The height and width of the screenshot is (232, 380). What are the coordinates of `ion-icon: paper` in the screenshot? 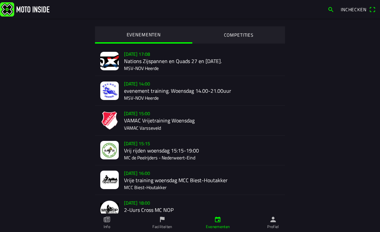 It's located at (107, 219).